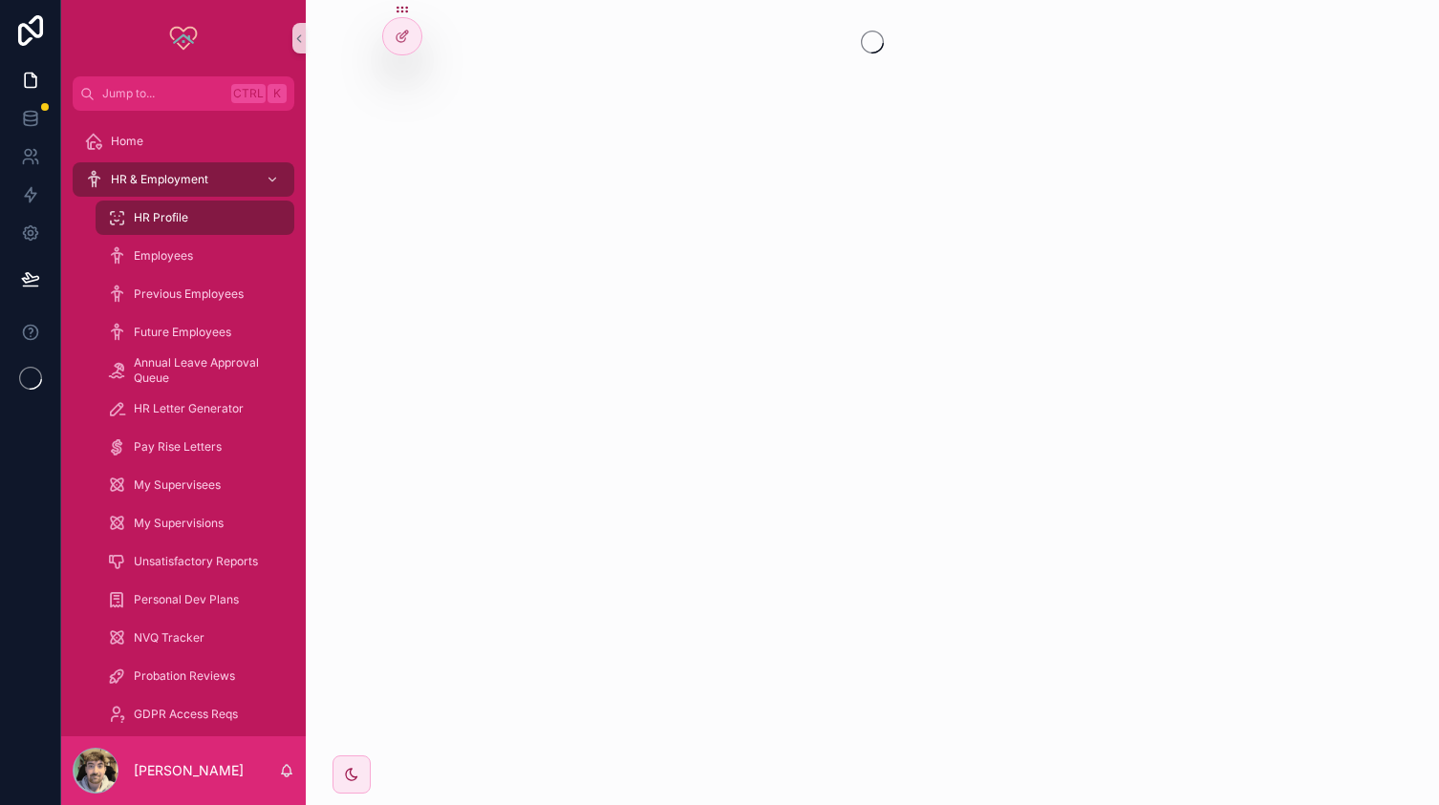 The image size is (1439, 805). What do you see at coordinates (186, 600) in the screenshot?
I see `span: Personal Dev Plans` at bounding box center [186, 600].